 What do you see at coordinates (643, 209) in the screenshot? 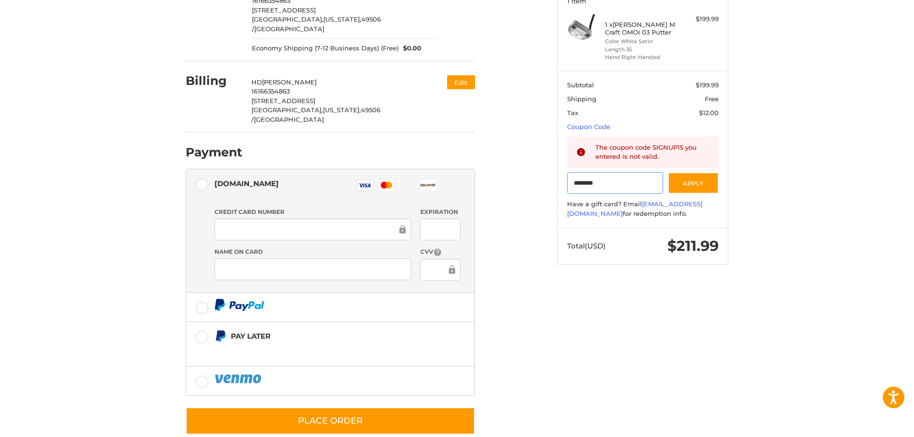
I see `div: Have a gift card? Email for redemption info.` at bounding box center [643, 209].